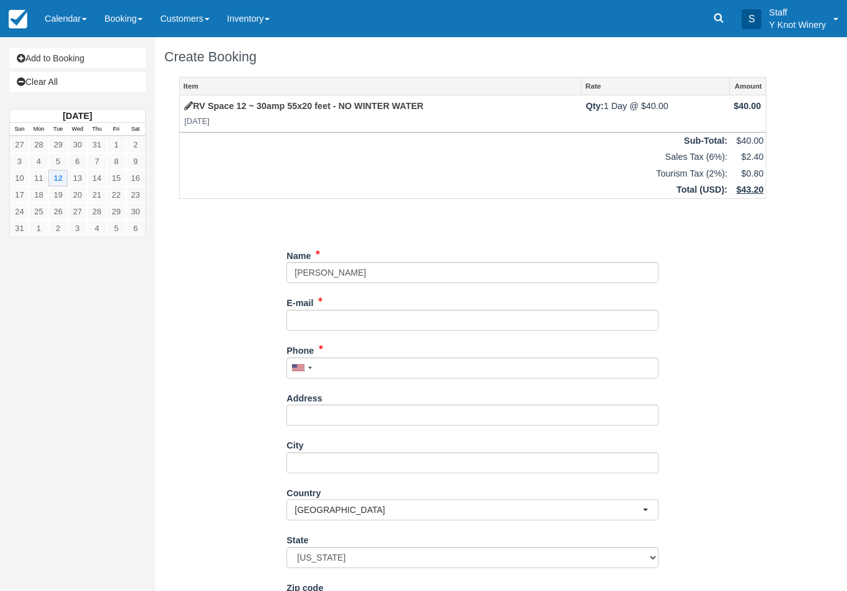  I want to click on label: Phone, so click(300, 349).